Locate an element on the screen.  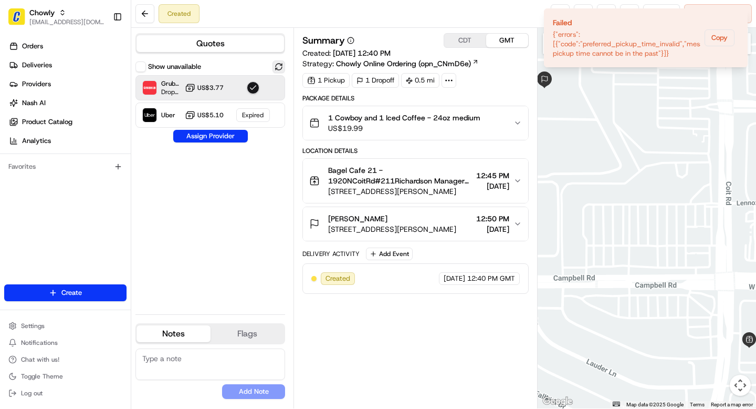
a: Providers is located at coordinates (67, 84).